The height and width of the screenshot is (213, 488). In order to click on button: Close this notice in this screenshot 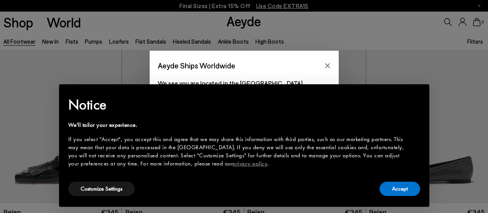, I will do `click(417, 96)`.